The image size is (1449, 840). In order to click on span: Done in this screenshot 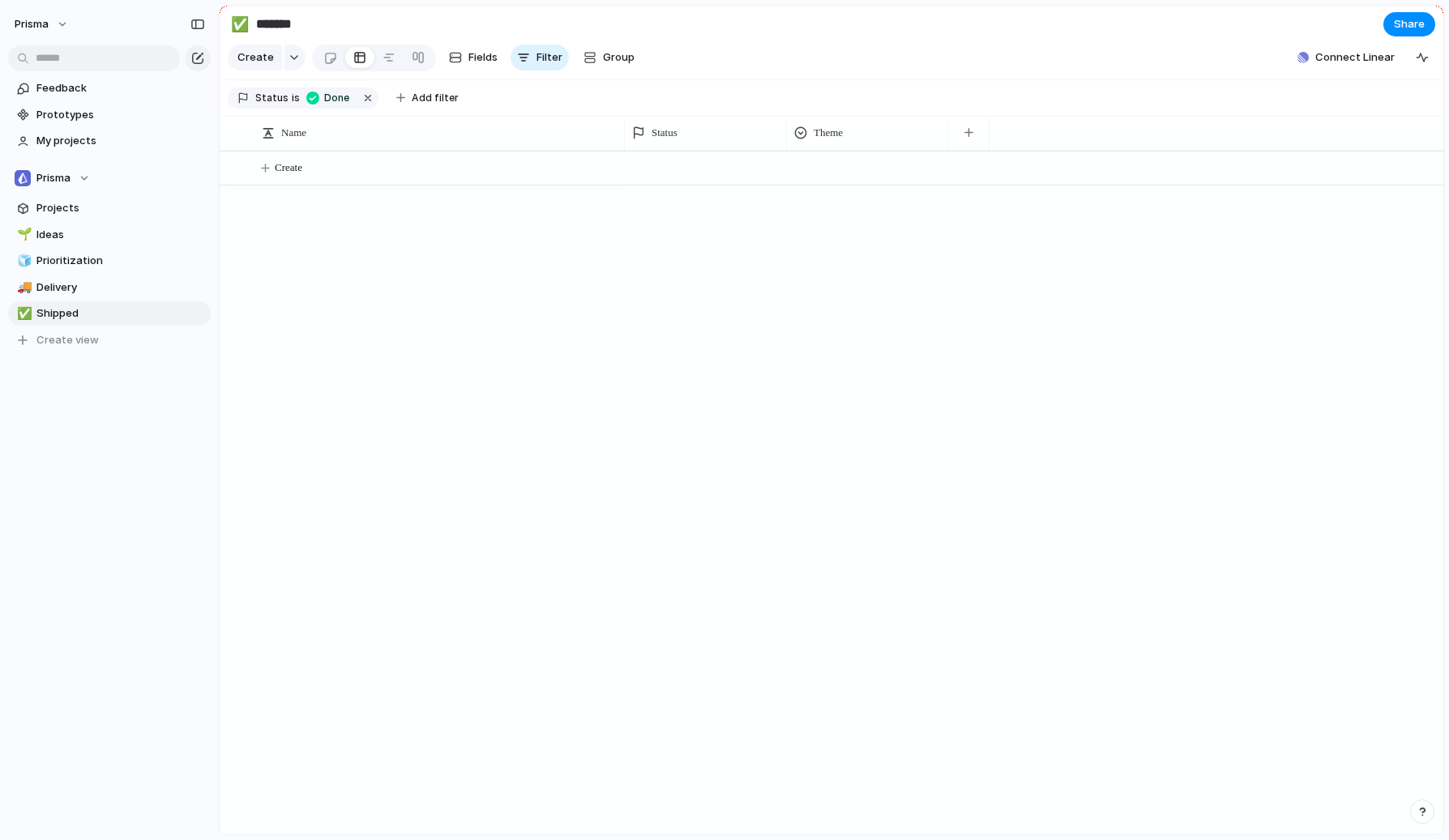, I will do `click(338, 98)`.